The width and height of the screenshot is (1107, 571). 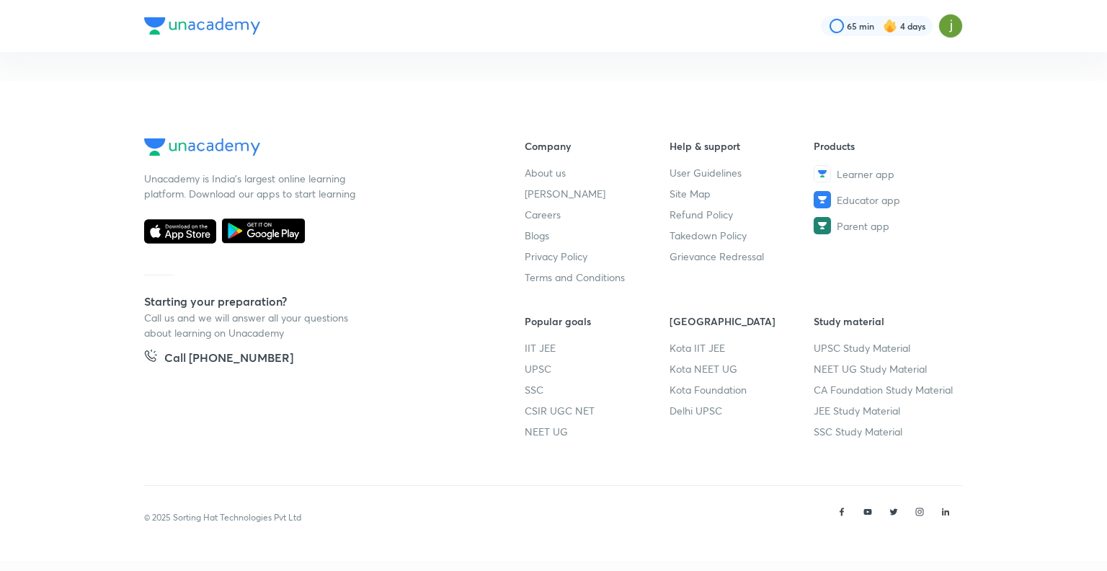 I want to click on a: Privacy Policy, so click(x=597, y=256).